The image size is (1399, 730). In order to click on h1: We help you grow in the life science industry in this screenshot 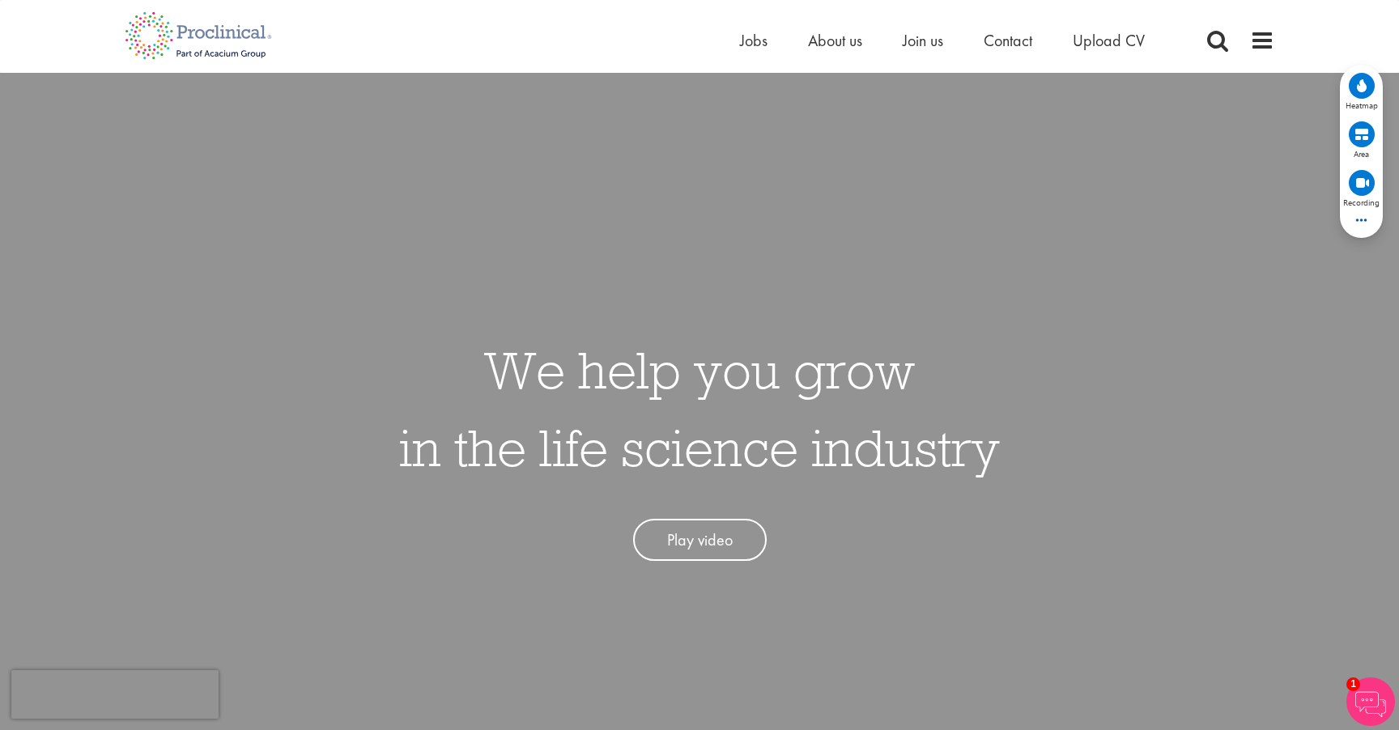, I will do `click(700, 409)`.